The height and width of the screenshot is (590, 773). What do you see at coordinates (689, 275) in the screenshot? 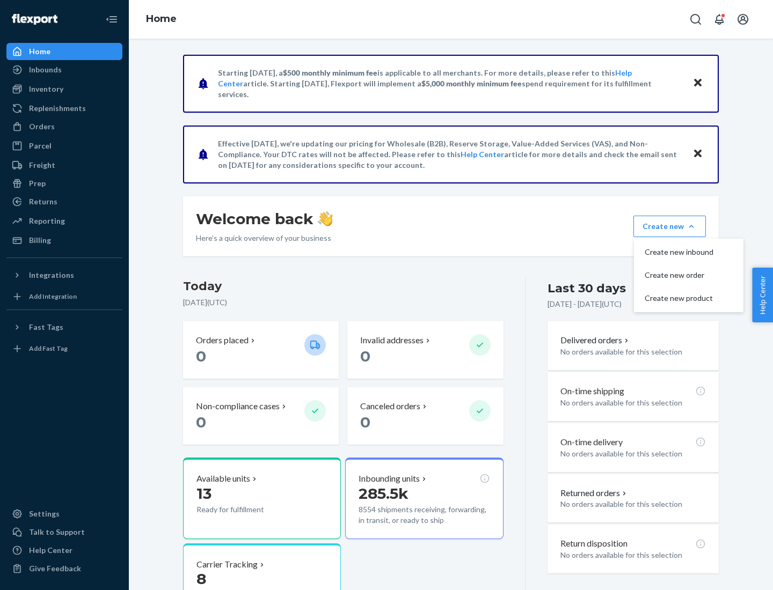
I see `button: Create new order` at bounding box center [689, 275].